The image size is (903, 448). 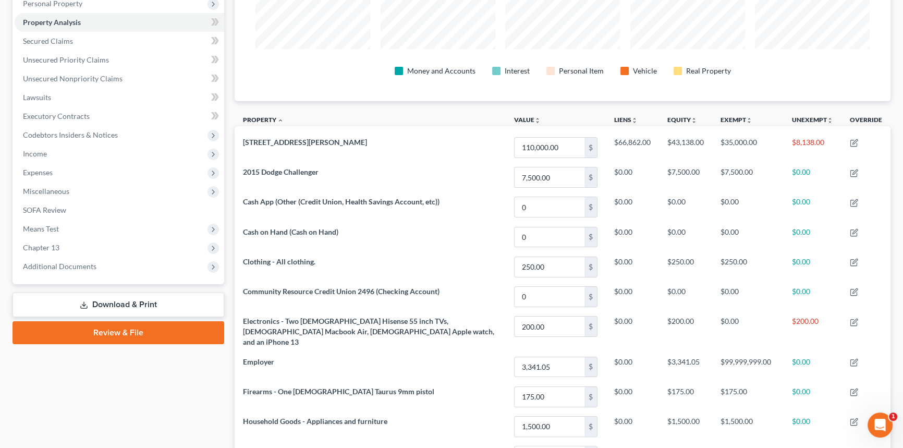 I want to click on a: Property expand_less, so click(x=263, y=119).